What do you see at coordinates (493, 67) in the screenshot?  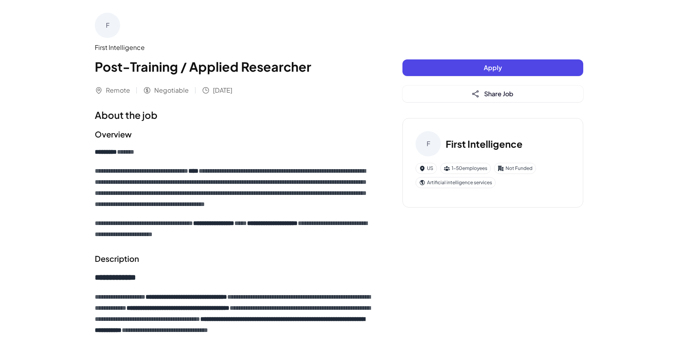 I see `span: Apply` at bounding box center [493, 67].